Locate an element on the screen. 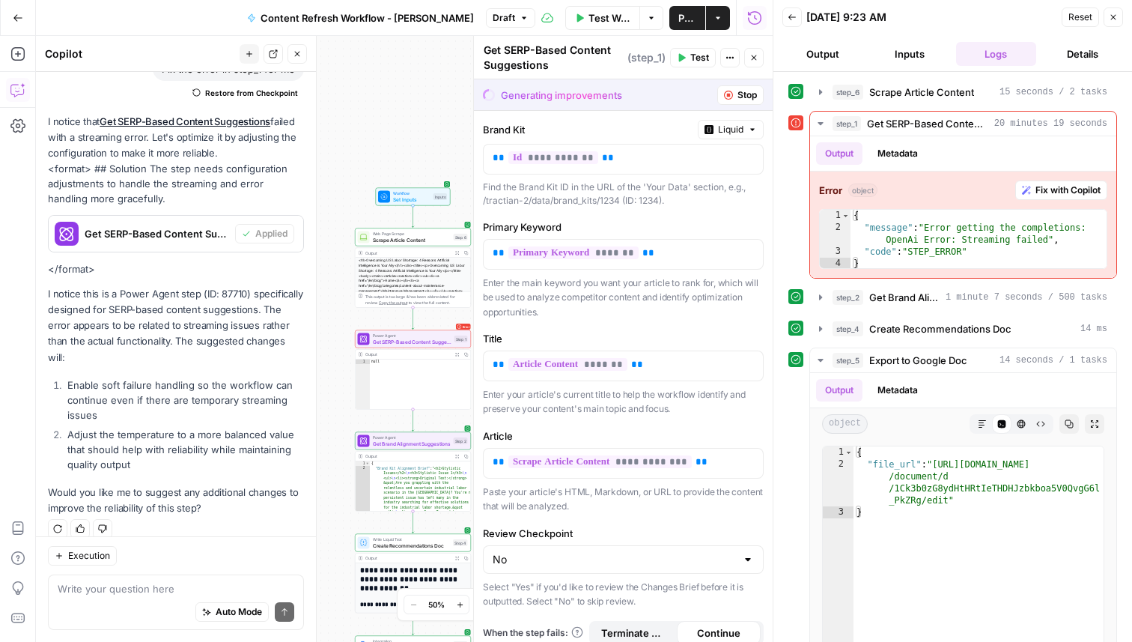 This screenshot has width=1132, height=642. p: I notice this is a Power Agent step (ID: 87710) specifically designed for SERP-based content sugg... is located at coordinates (176, 326).